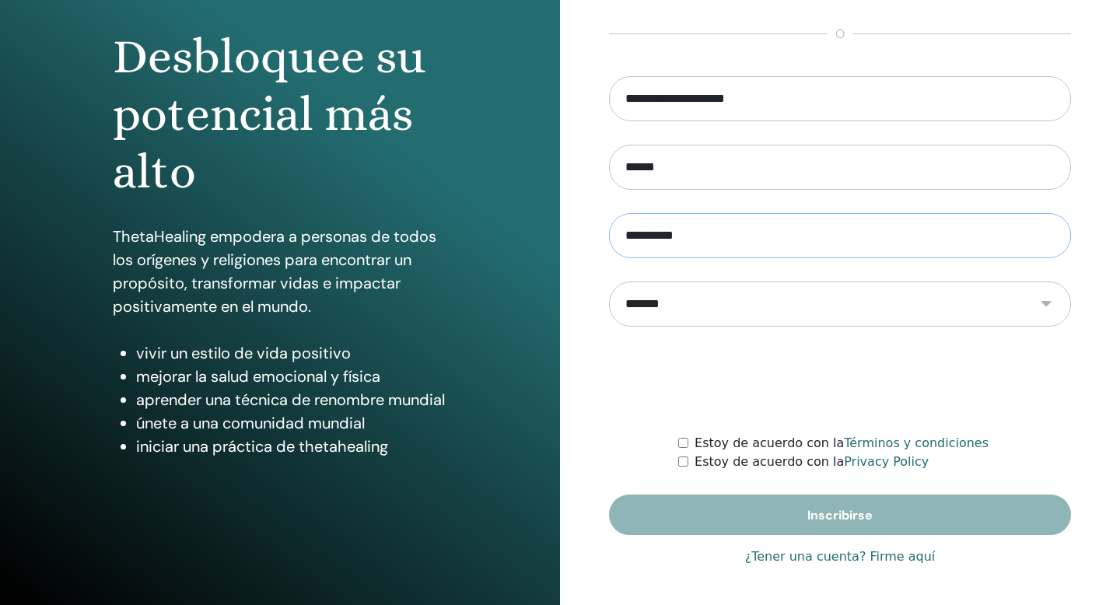 This screenshot has height=605, width=1120. What do you see at coordinates (840, 34) in the screenshot?
I see `span: o` at bounding box center [840, 34].